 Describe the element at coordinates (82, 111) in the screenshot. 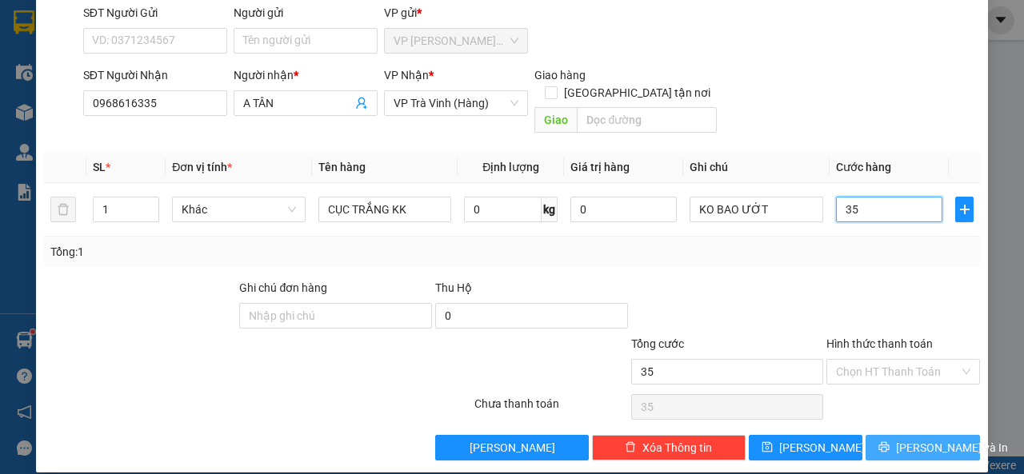

I see `span: GIAO:` at that location.